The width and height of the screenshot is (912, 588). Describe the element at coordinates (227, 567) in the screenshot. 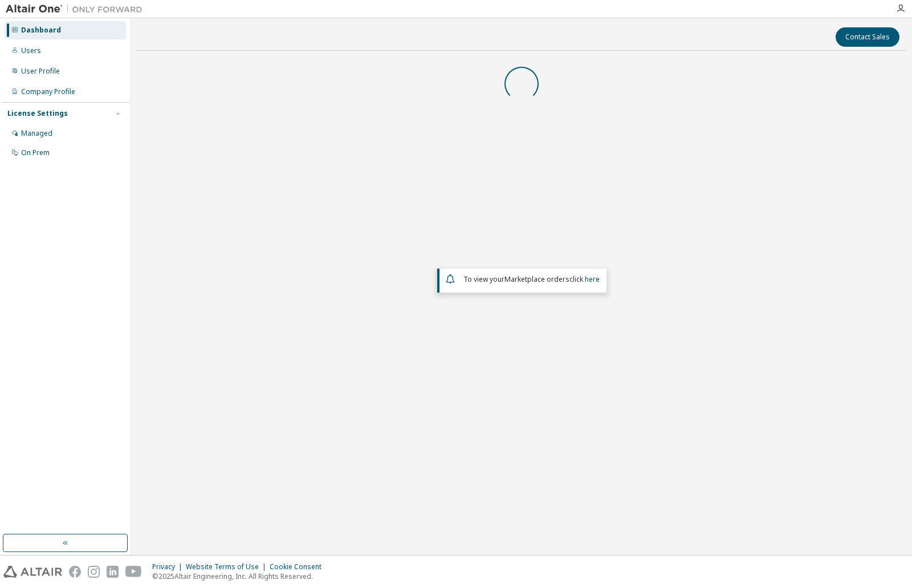

I see `div: Website Terms of Use` at that location.